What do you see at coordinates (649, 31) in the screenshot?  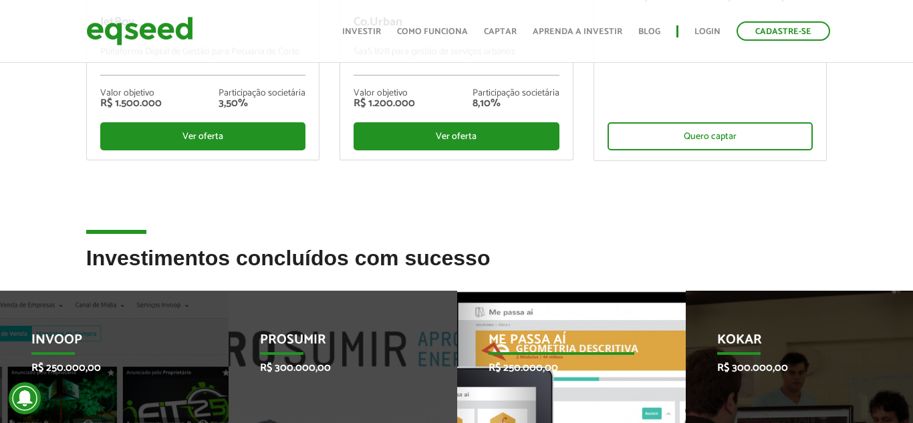 I see `a: Blog` at bounding box center [649, 31].